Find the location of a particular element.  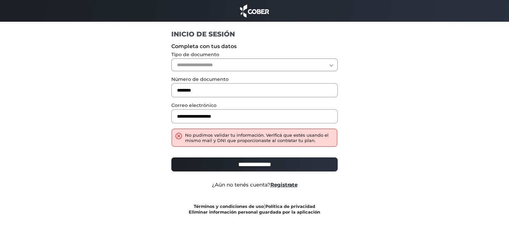

div: ¿Aún no tenés cuenta? is located at coordinates (254, 185).